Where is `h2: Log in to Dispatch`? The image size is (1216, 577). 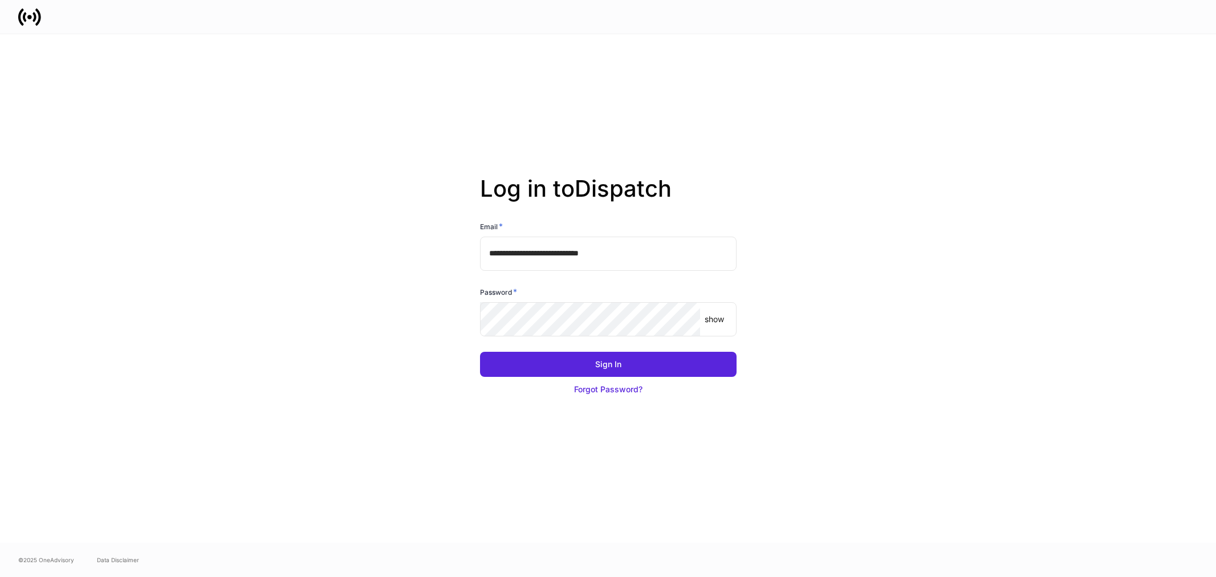
h2: Log in to Dispatch is located at coordinates (608, 198).